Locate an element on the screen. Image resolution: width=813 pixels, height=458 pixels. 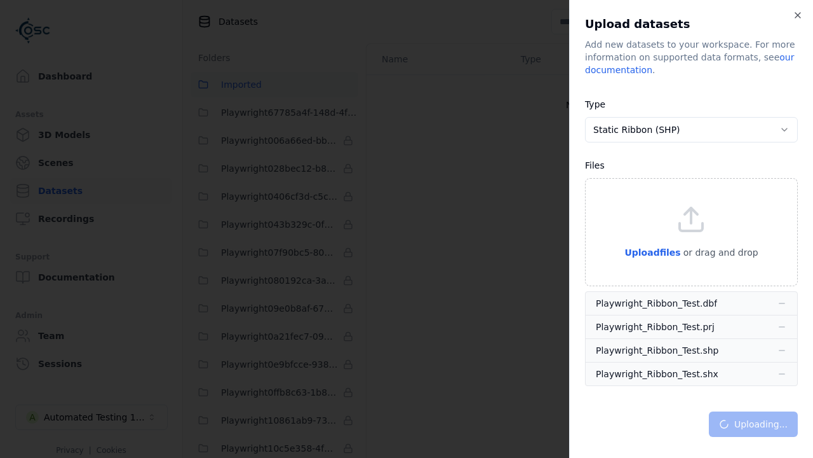
h2: Upload datasets is located at coordinates (691, 24).